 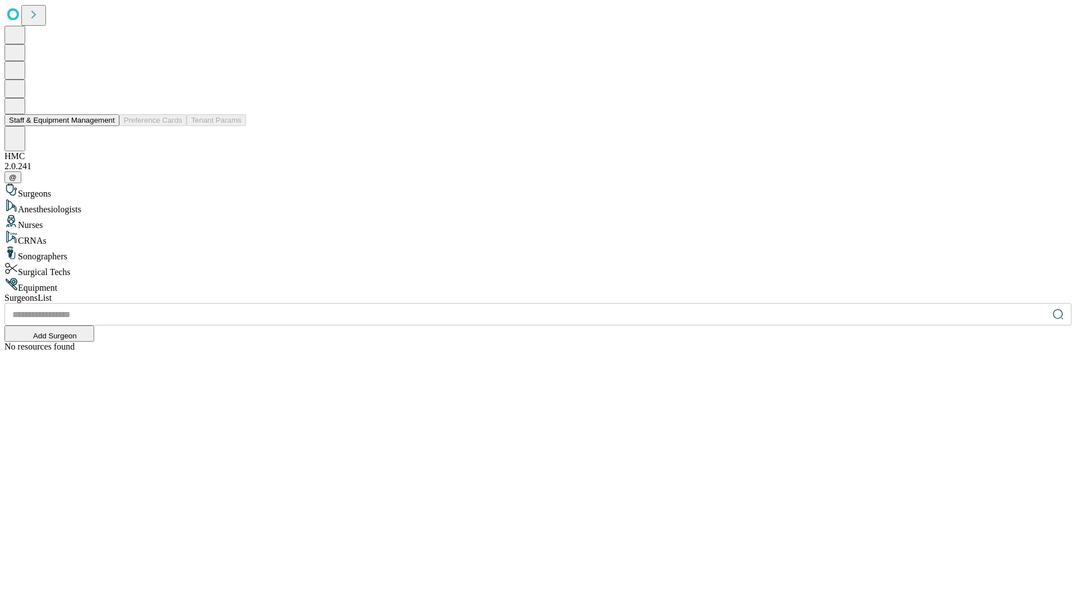 What do you see at coordinates (49, 333) in the screenshot?
I see `button: Add Surgeon` at bounding box center [49, 333].